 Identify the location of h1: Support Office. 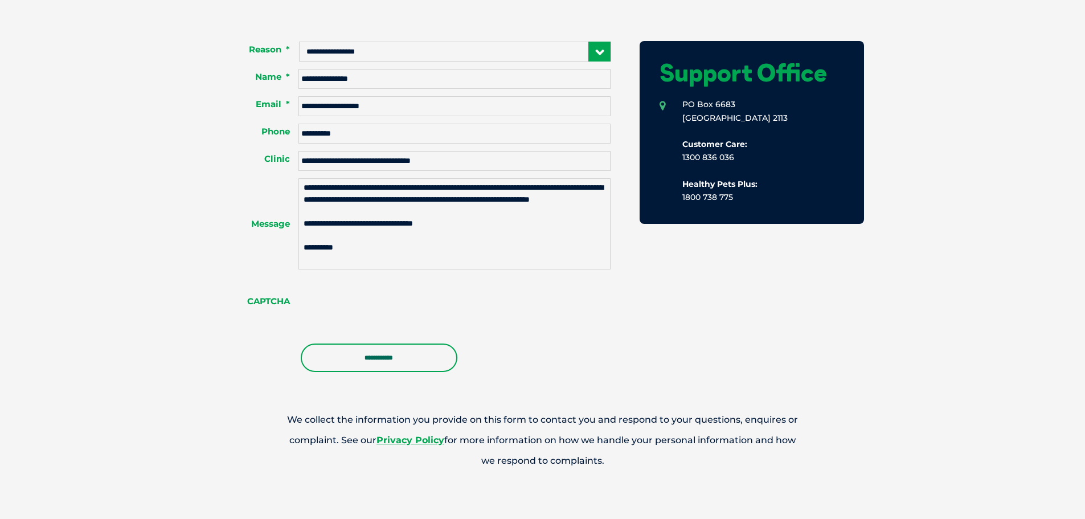
(752, 73).